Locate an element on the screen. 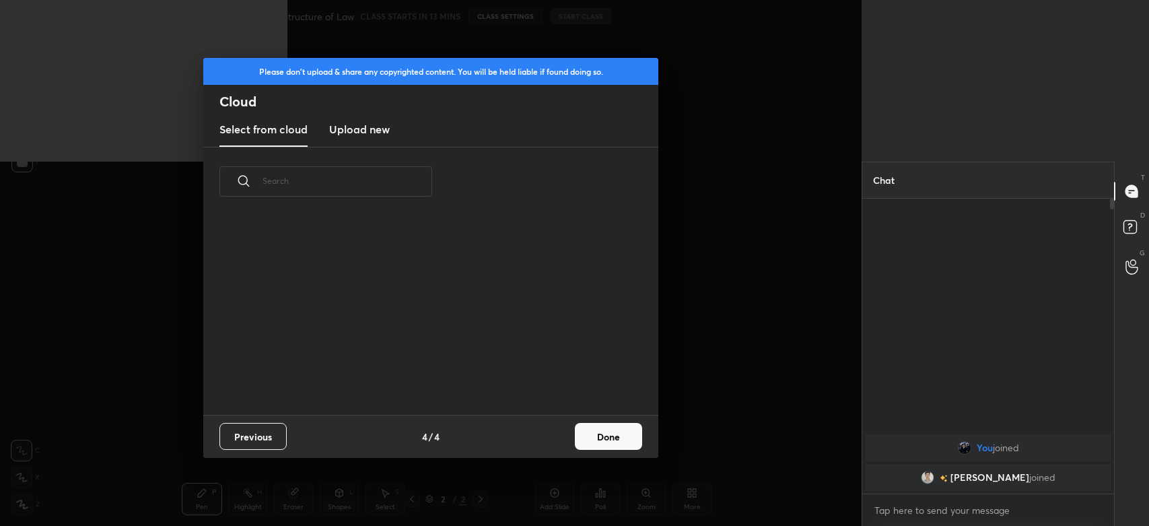 Image resolution: width=1149 pixels, height=526 pixels. span: You is located at coordinates (985, 448).